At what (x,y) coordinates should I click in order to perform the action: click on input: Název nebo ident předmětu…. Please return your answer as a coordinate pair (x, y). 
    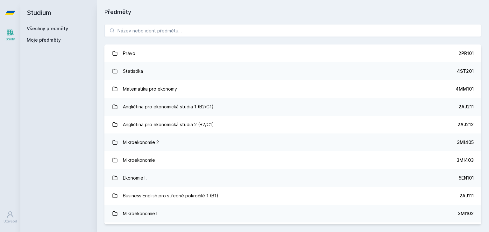
    Looking at the image, I should click on (293, 31).